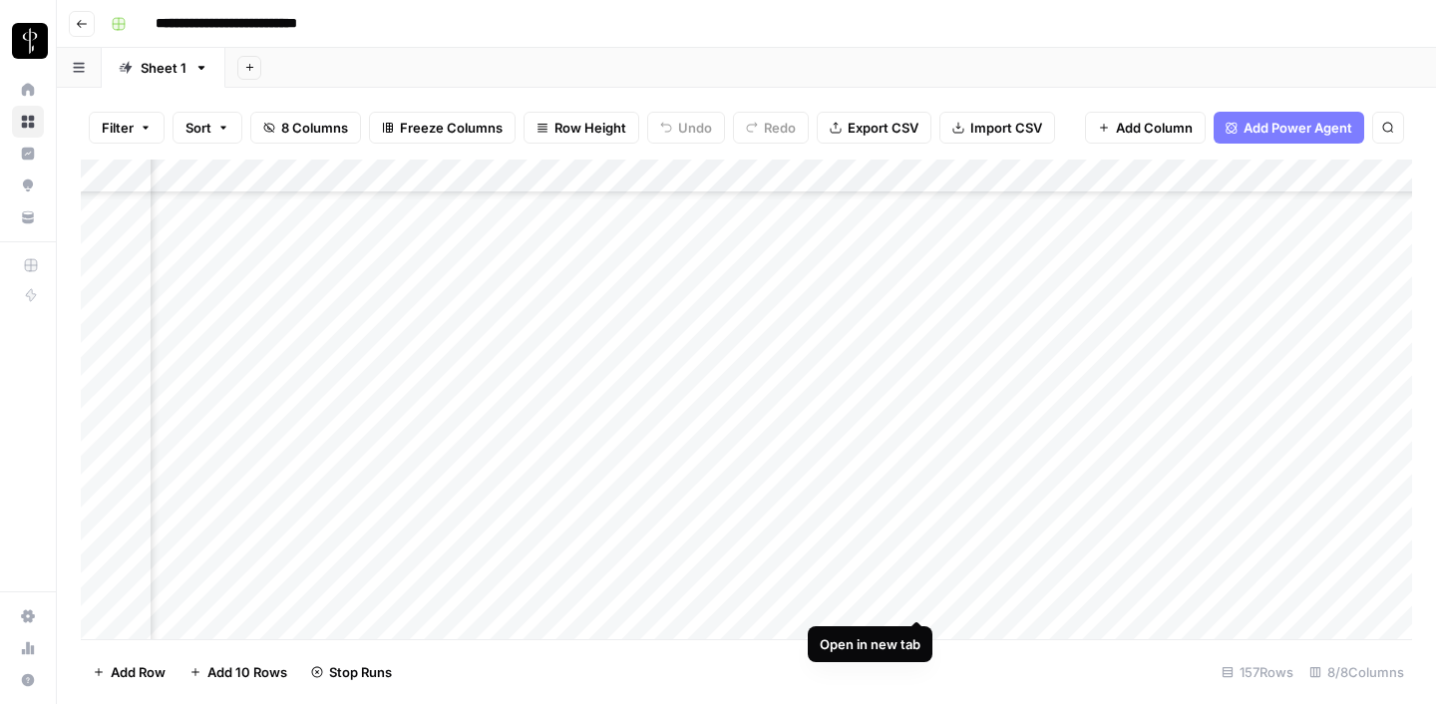 This screenshot has width=1436, height=704. What do you see at coordinates (28, 680) in the screenshot?
I see `button: Help + Support` at bounding box center [28, 680].